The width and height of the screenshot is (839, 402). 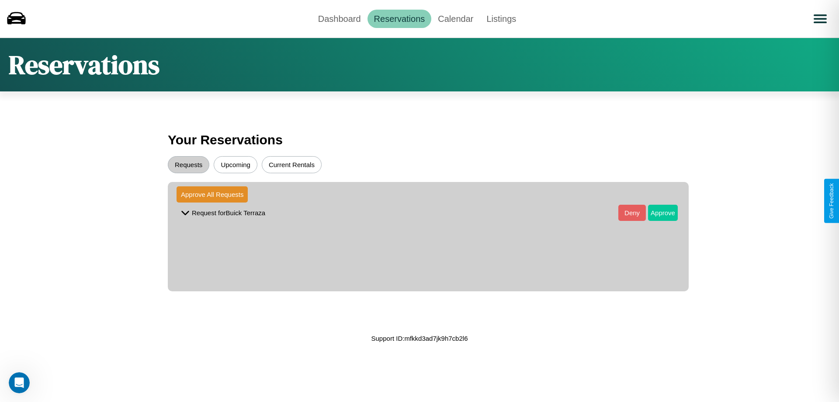 I want to click on div: Give Feedback, so click(x=832, y=201).